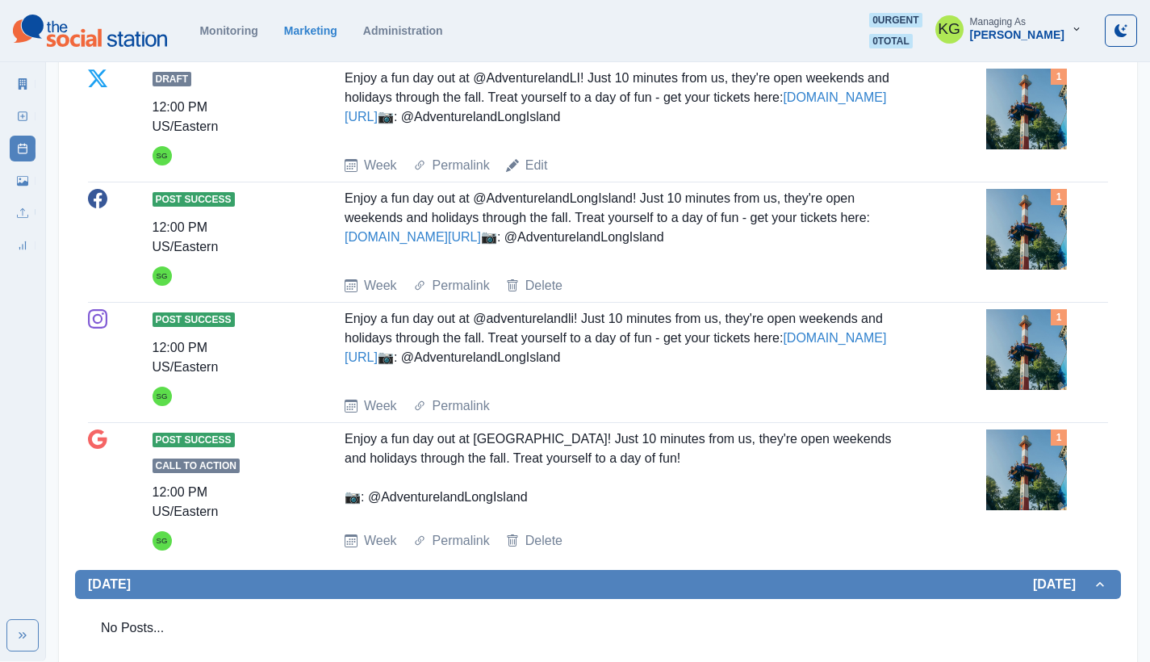 The image size is (1150, 662). Describe the element at coordinates (598, 628) in the screenshot. I see `div: No Posts...` at that location.